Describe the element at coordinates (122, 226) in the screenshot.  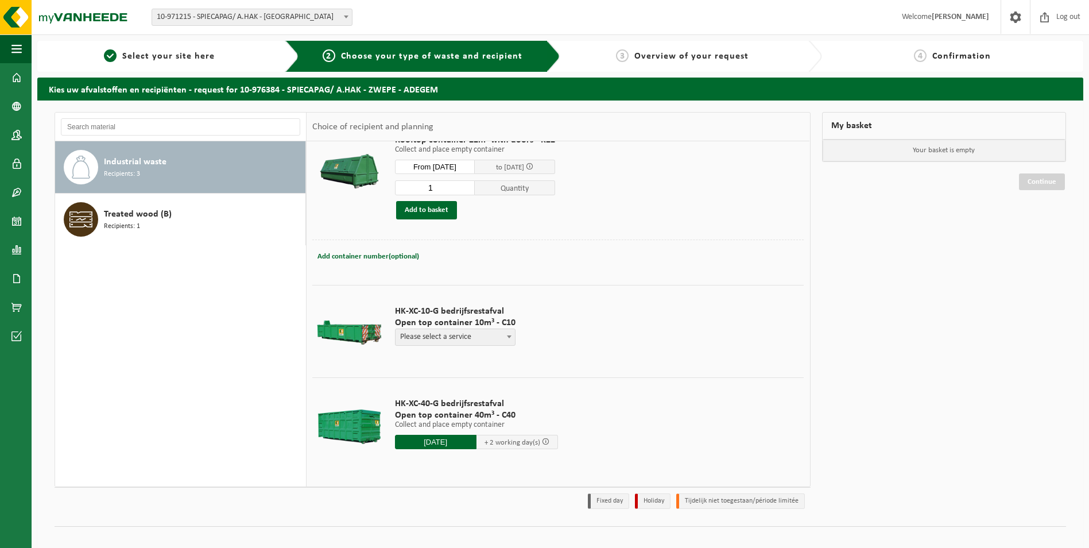
I see `span: Recipients: 1` at that location.